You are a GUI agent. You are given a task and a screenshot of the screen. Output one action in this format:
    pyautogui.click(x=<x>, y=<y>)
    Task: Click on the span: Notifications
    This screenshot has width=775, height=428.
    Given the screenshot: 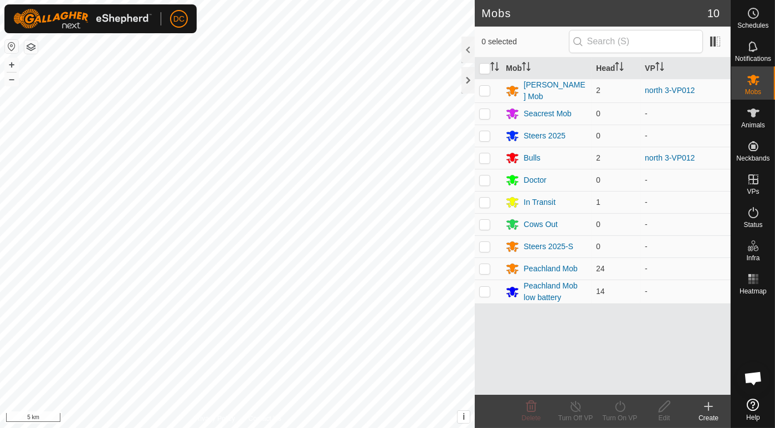 What is the action you would take?
    pyautogui.click(x=753, y=59)
    